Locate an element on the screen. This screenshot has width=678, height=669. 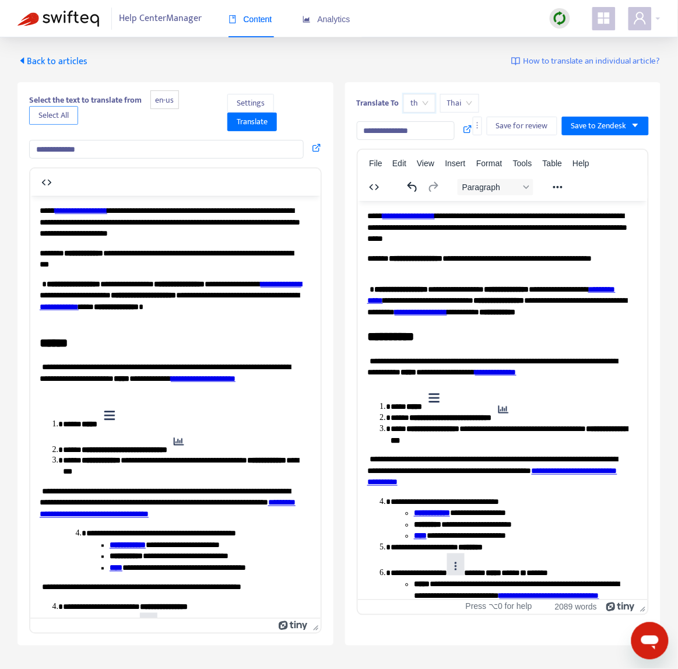
span: Insert is located at coordinates (456, 163).